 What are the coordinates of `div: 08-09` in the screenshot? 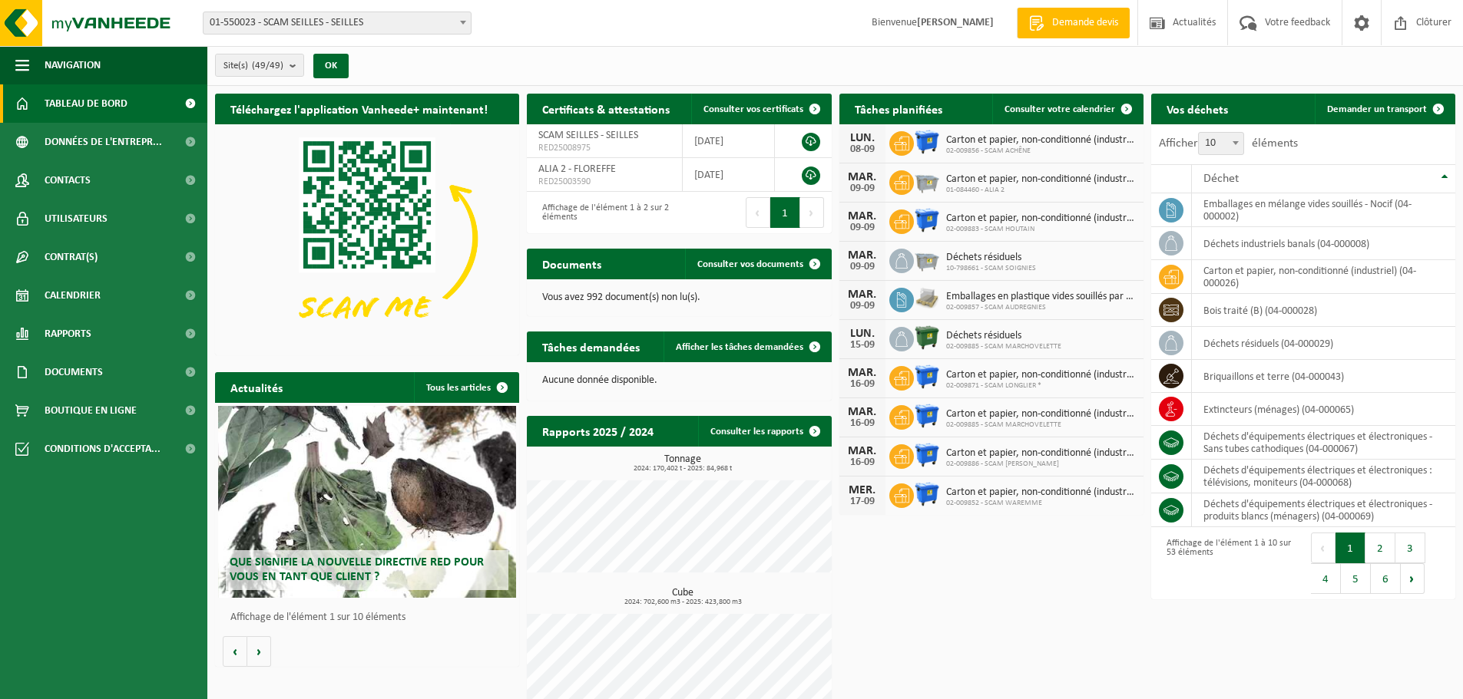 It's located at (862, 150).